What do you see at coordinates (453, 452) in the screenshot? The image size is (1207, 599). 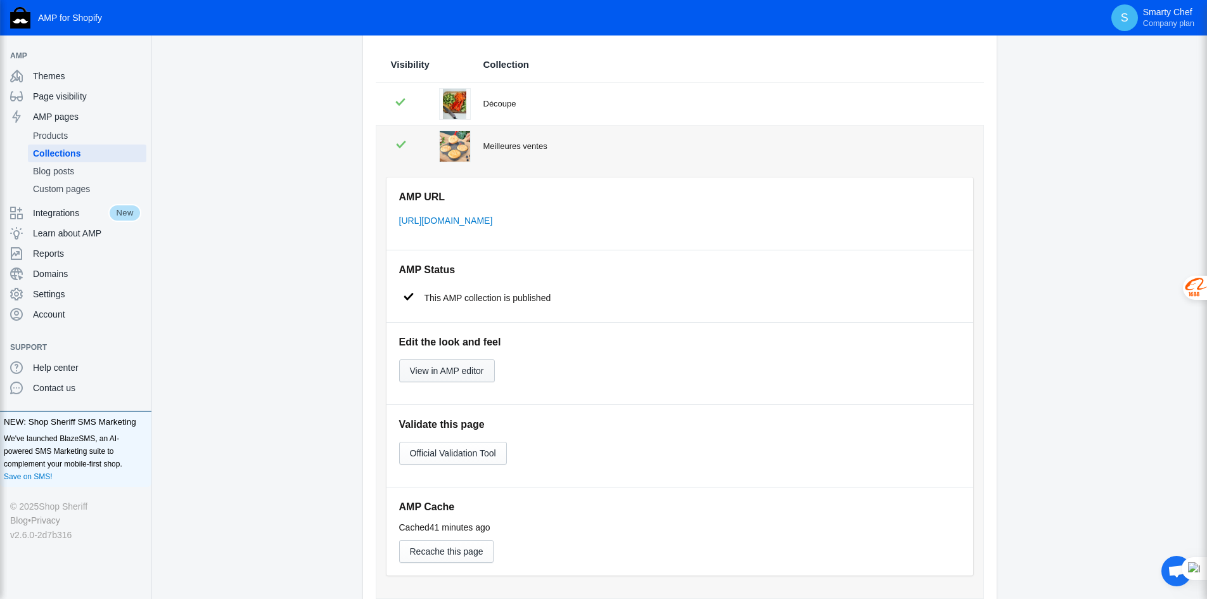 I see `a: Official Validation Tool` at bounding box center [453, 452].